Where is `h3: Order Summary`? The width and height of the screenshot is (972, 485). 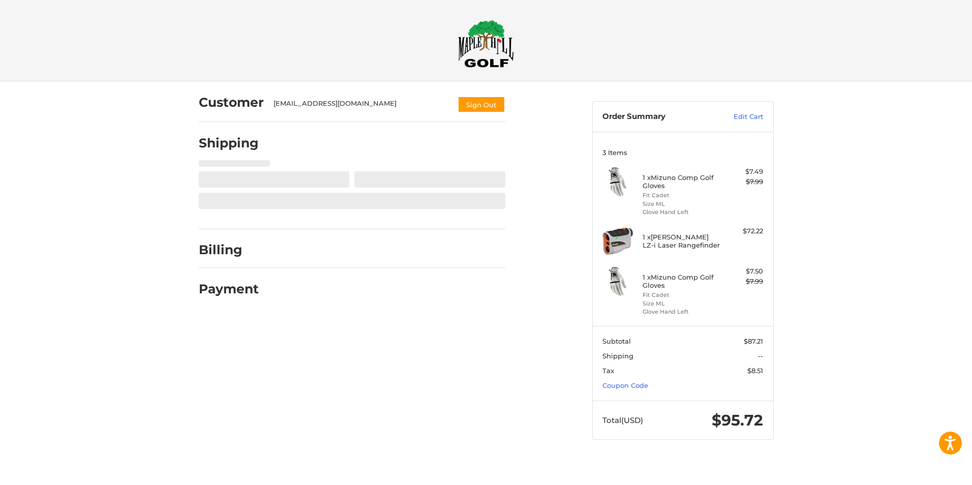 h3: Order Summary is located at coordinates (657, 117).